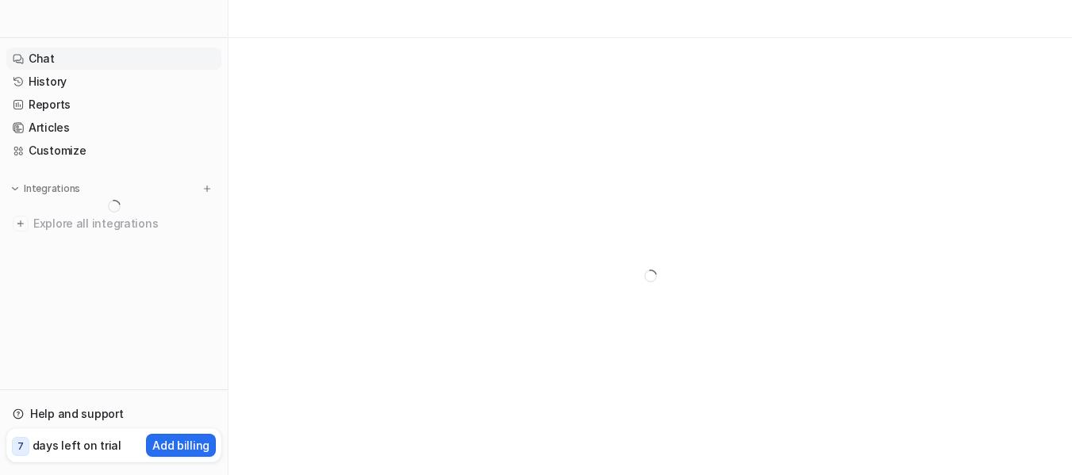 The width and height of the screenshot is (1072, 475). What do you see at coordinates (113, 105) in the screenshot?
I see `a: Reports` at bounding box center [113, 105].